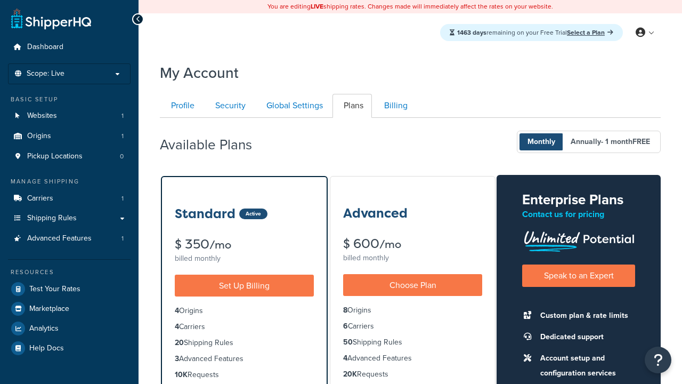 The width and height of the screenshot is (682, 384). I want to click on span: Analytics, so click(44, 328).